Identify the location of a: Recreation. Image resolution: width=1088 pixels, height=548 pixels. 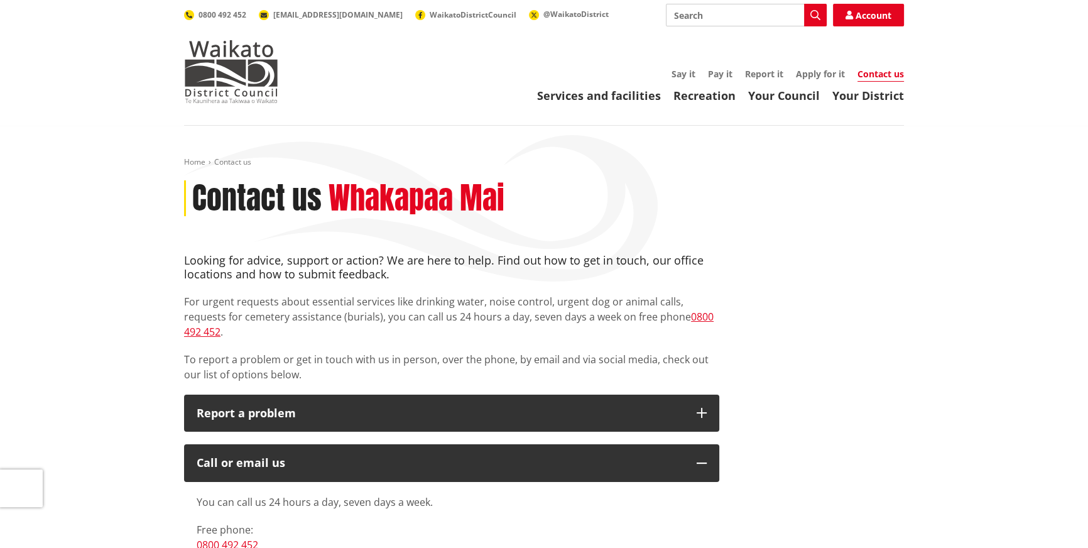
(704, 96).